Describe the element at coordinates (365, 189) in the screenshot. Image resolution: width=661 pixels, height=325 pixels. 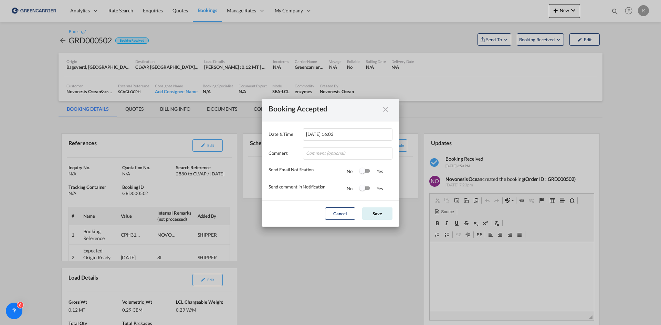
I see `md-switch: Switch 2` at that location.